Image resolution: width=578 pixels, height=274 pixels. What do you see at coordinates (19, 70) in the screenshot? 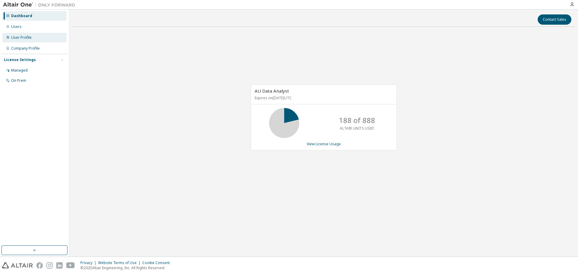
I see `div: Managed` at bounding box center [19, 70].